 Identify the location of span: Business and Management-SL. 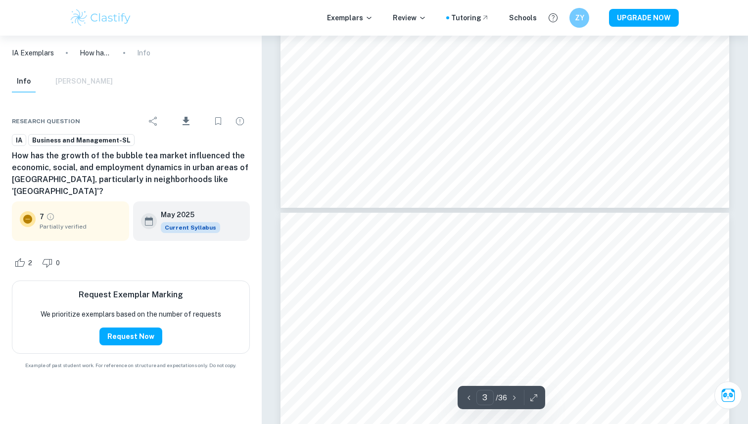
(81, 140).